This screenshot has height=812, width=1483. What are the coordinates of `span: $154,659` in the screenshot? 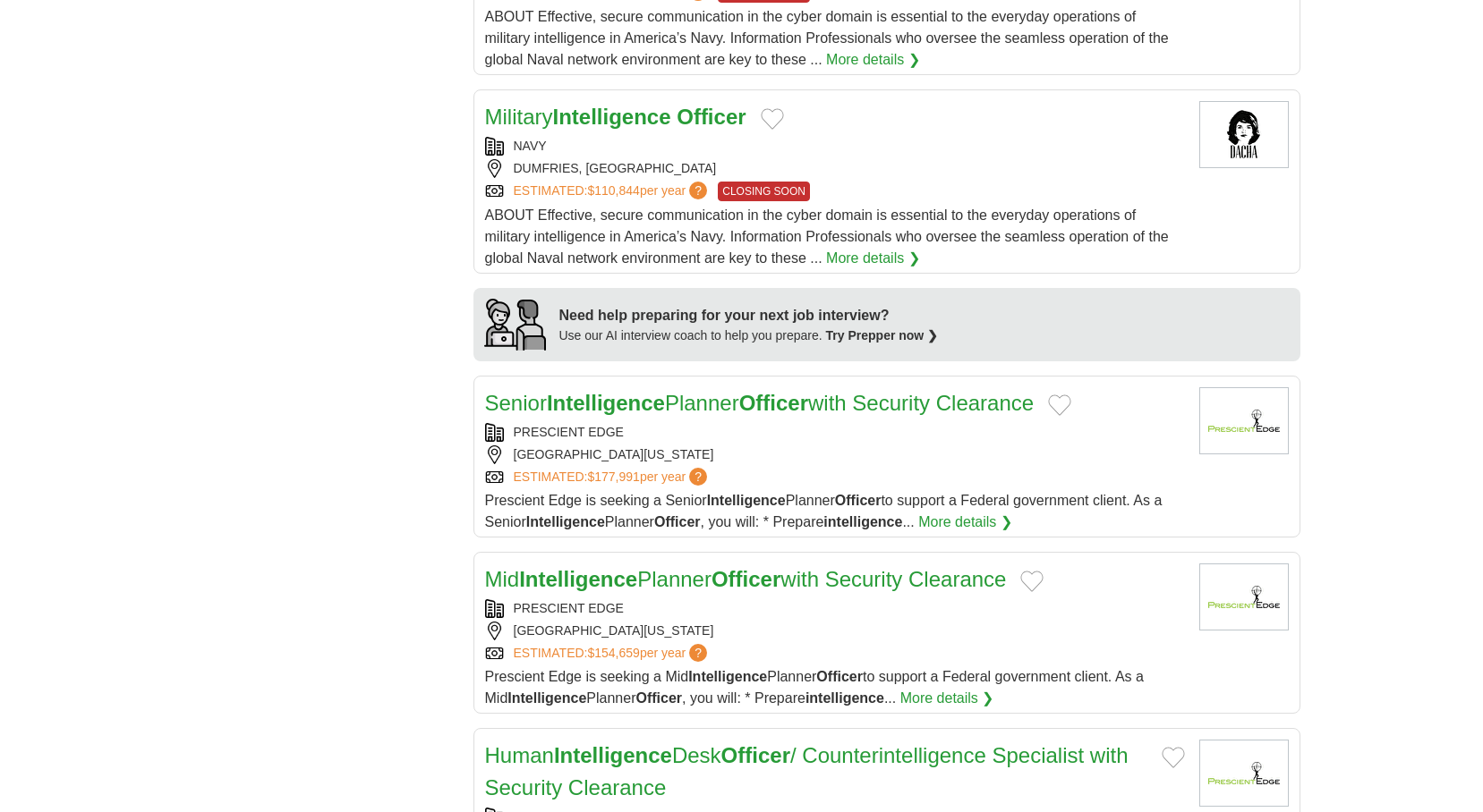 It's located at (613, 653).